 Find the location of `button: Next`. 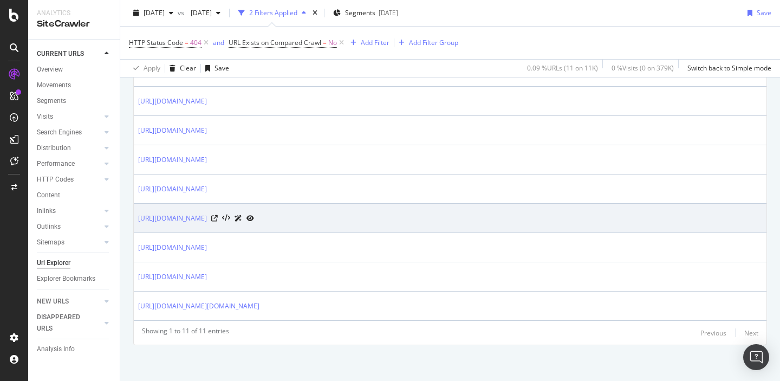

button: Next is located at coordinates (751, 332).